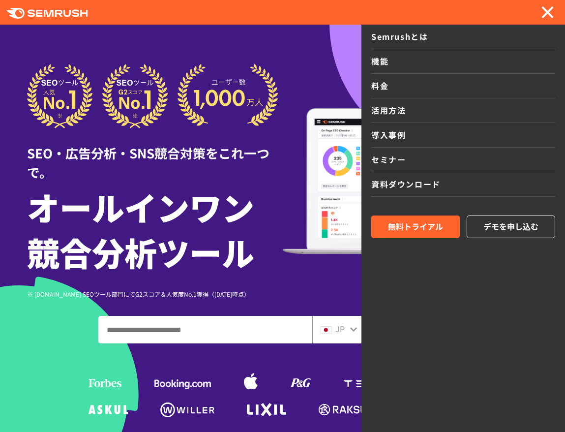  What do you see at coordinates (511, 227) in the screenshot?
I see `a: デモを申し込む` at bounding box center [511, 227].